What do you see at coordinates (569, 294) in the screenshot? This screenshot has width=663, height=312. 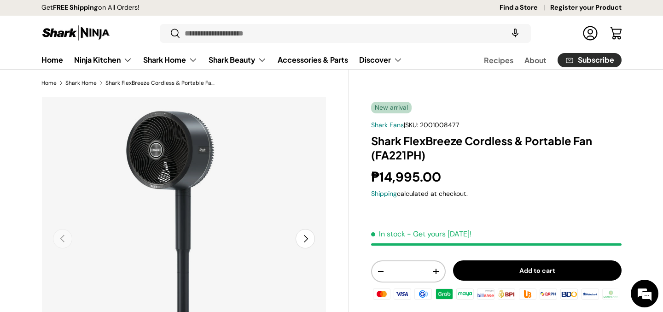 I see `img: bdo` at bounding box center [569, 294].